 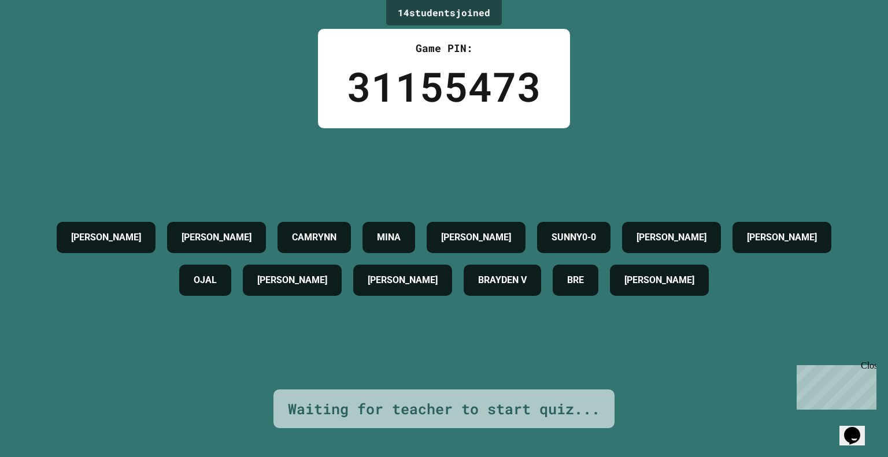 What do you see at coordinates (388, 238) in the screenshot?
I see `h4: MINA` at bounding box center [388, 238].